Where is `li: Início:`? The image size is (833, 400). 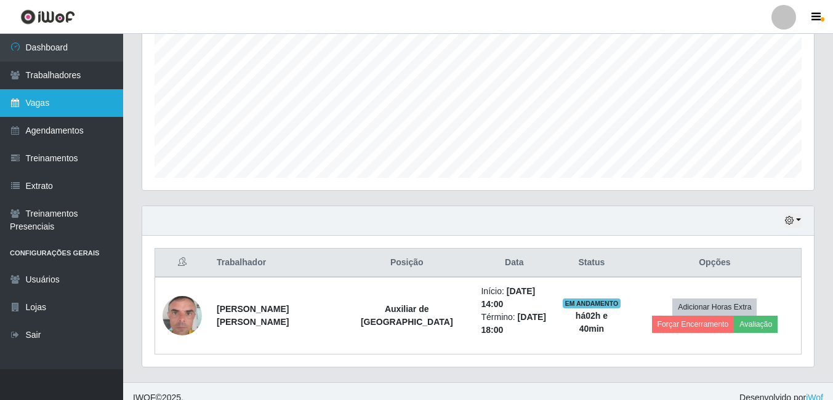 li: Início: is located at coordinates (514, 298).